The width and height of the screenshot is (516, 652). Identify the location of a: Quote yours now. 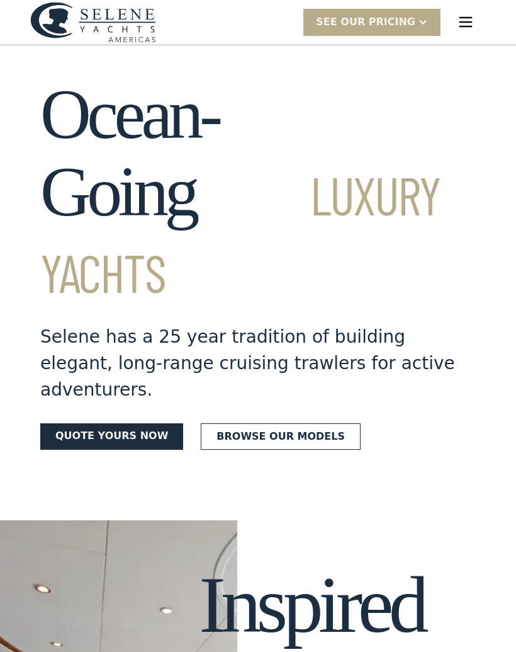
(111, 436).